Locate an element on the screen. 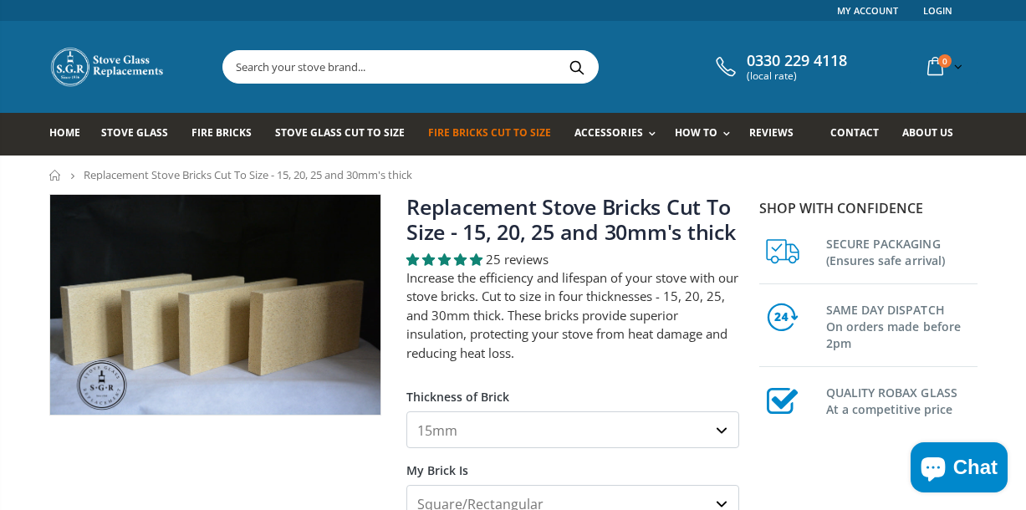 The width and height of the screenshot is (1026, 510). button: Search is located at coordinates (577, 67).